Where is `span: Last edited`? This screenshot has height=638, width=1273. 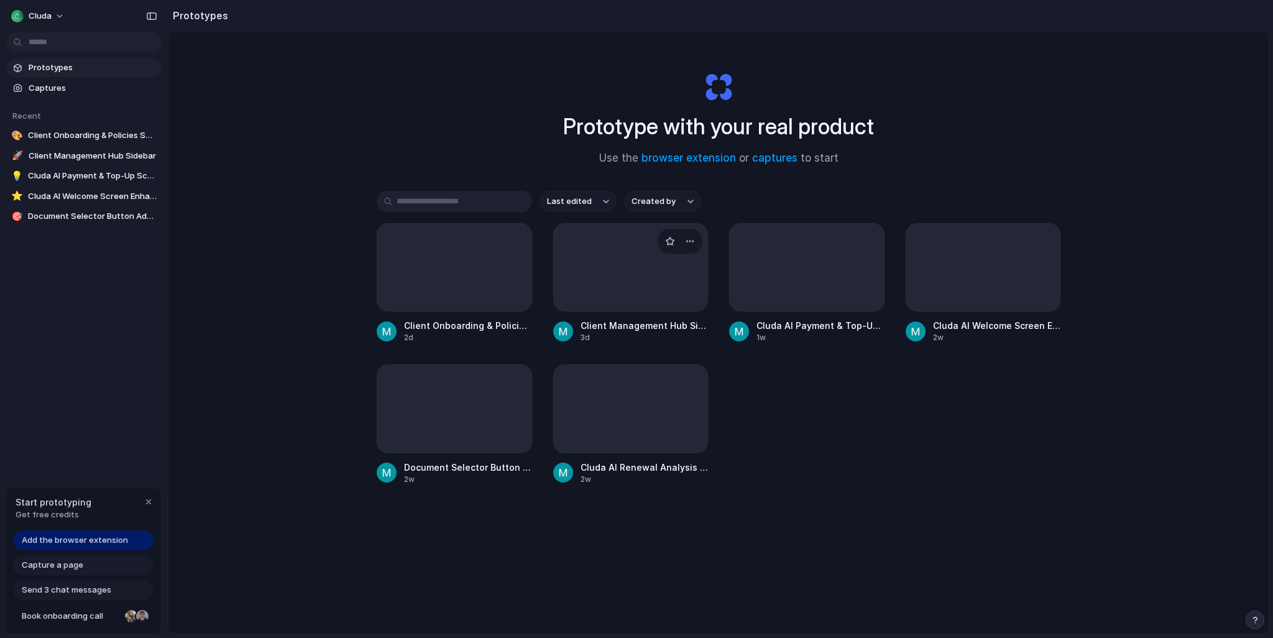
span: Last edited is located at coordinates (569, 201).